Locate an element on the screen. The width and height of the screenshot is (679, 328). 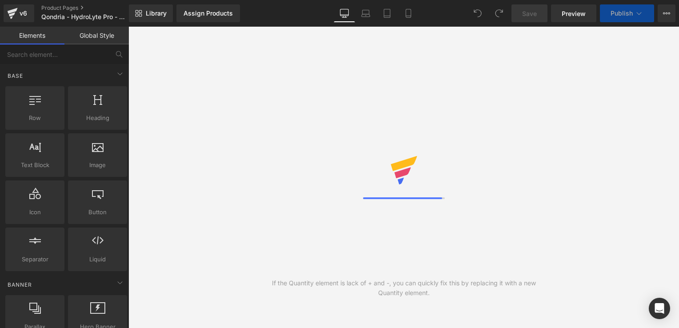
span: Separator is located at coordinates (35, 259).